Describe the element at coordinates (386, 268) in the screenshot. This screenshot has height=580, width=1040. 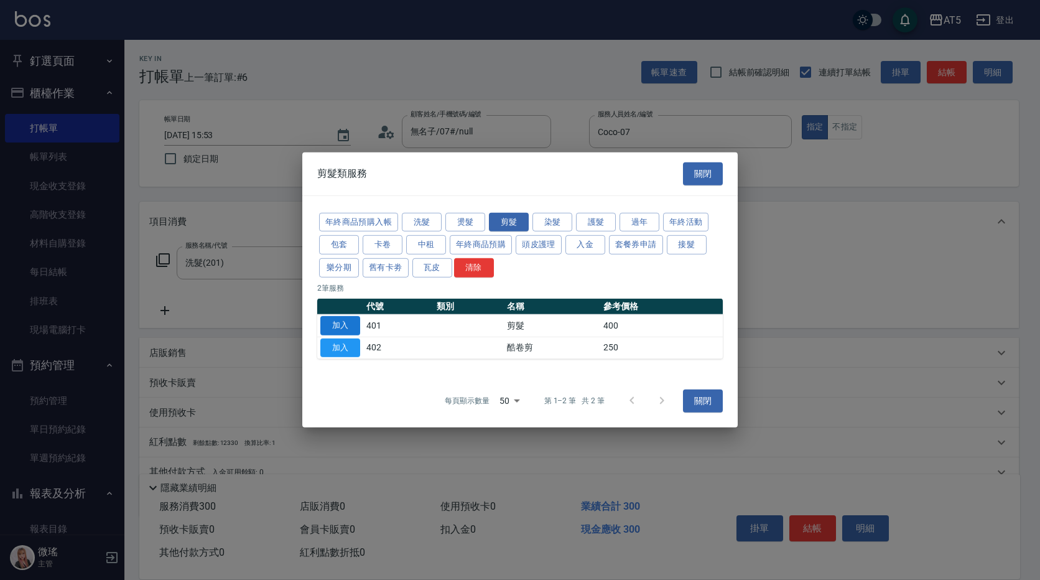
I see `button: 舊有卡劵` at that location.